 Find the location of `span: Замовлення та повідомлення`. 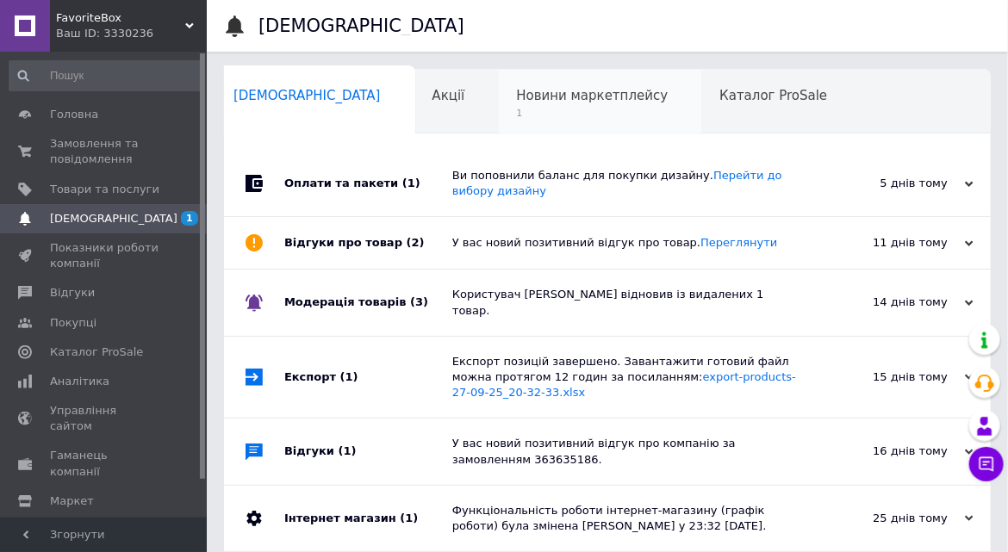

span: Замовлення та повідомлення is located at coordinates (104, 152).